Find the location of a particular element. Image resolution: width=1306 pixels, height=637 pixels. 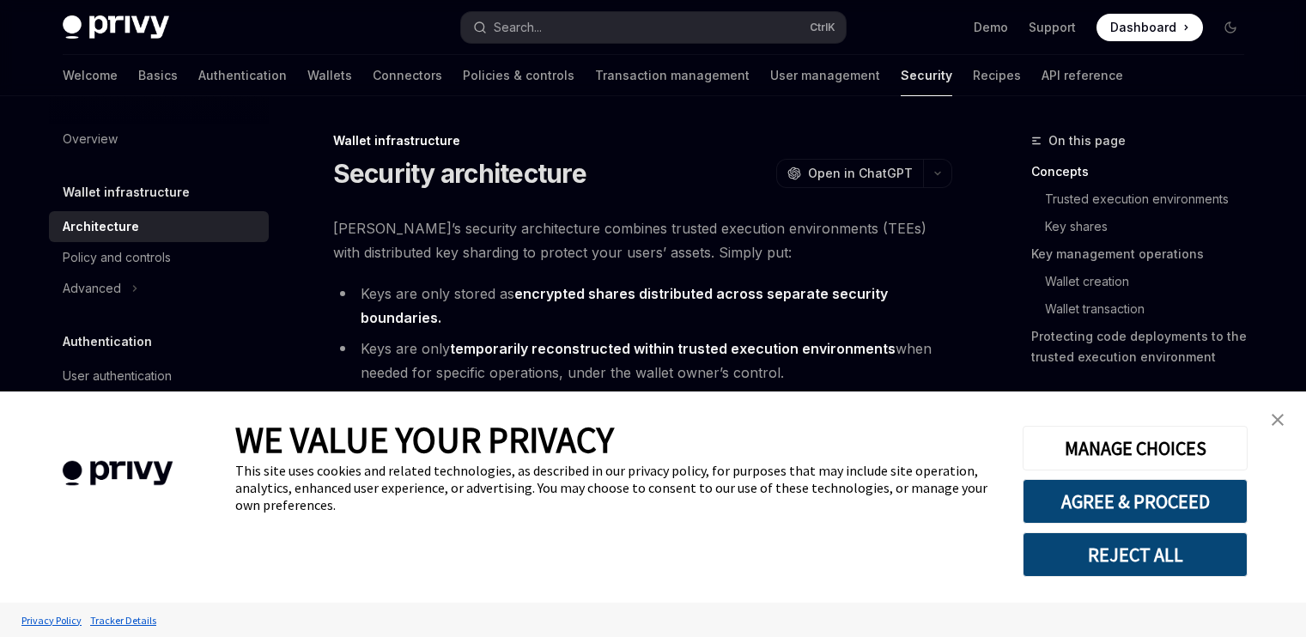

button: MANAGE CHOICES is located at coordinates (1135, 448).